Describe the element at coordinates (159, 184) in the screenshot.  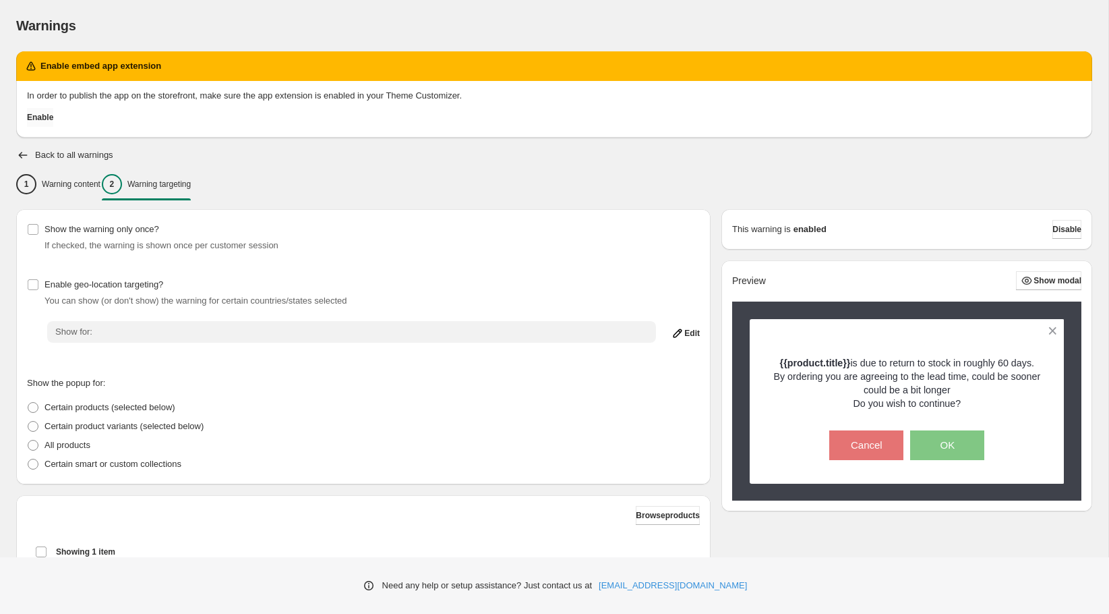
I see `p: Warning targeting` at that location.